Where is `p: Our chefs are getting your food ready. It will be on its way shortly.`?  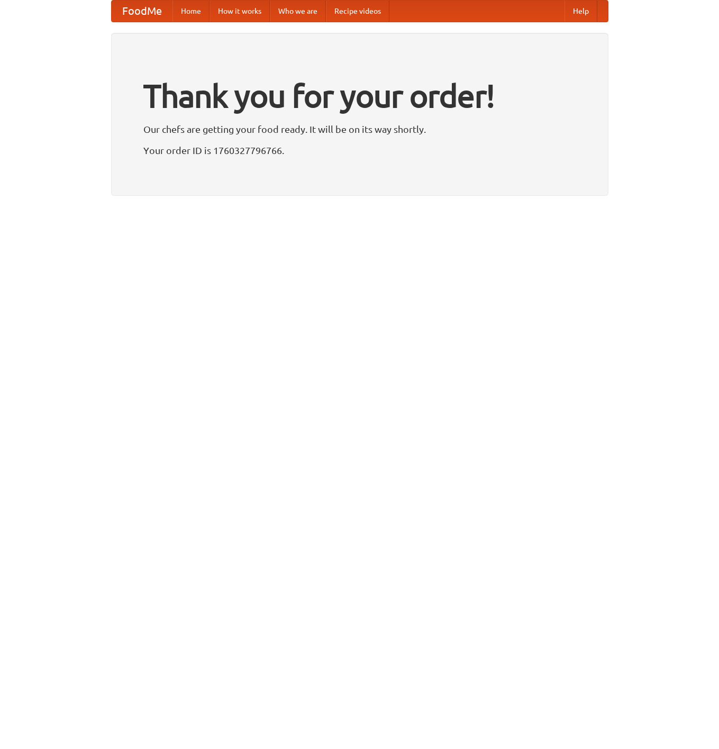
p: Our chefs are getting your food ready. It will be on its way shortly. is located at coordinates (360, 129).